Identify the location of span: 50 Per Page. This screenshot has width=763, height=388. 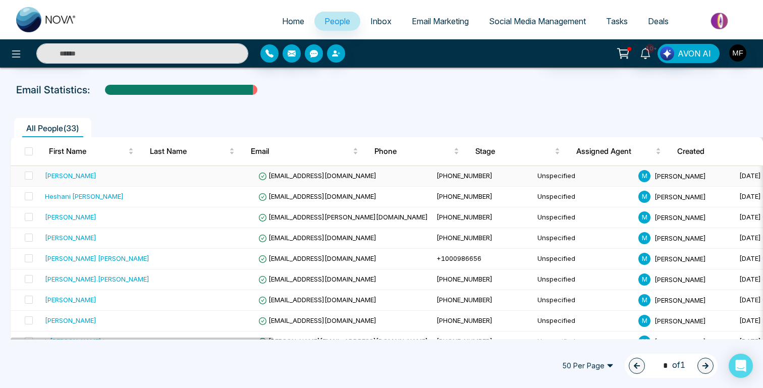
(588, 366).